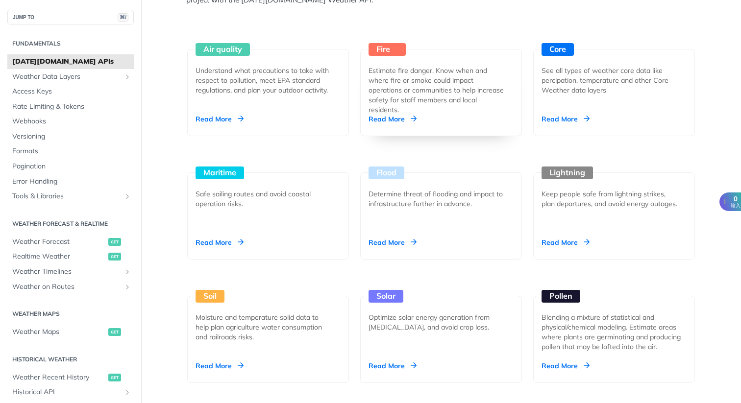 Image resolution: width=741 pixels, height=403 pixels. What do you see at coordinates (71, 242) in the screenshot?
I see `a: Weather Forecastget` at bounding box center [71, 242].